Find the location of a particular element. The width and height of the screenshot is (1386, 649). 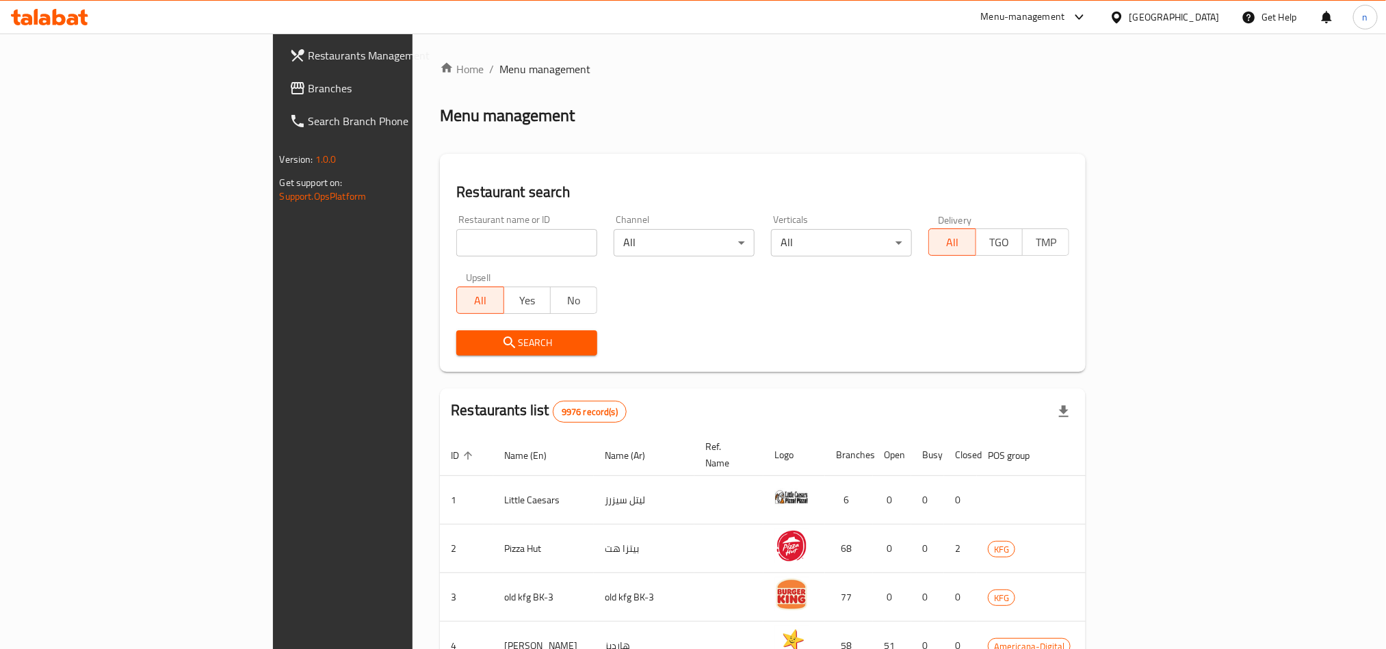

th: Closed is located at coordinates (960, 455).